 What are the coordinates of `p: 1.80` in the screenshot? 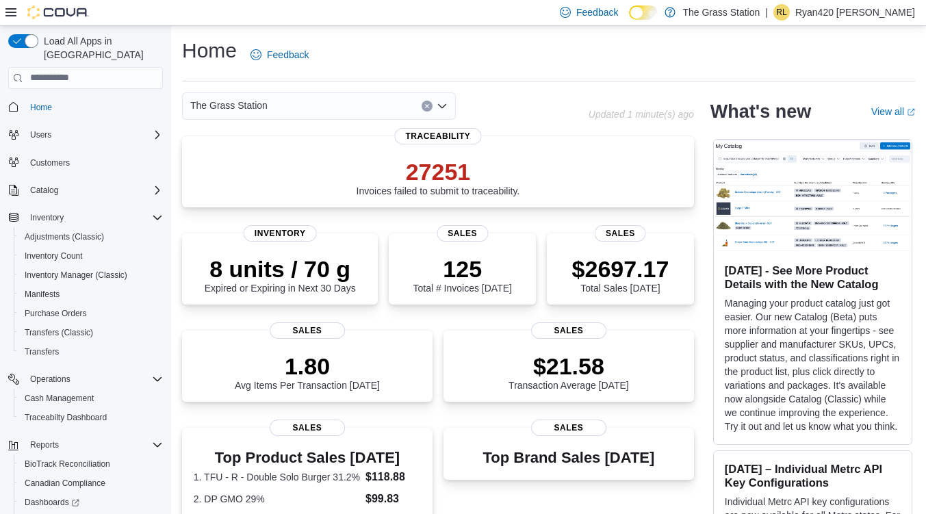 It's located at (307, 366).